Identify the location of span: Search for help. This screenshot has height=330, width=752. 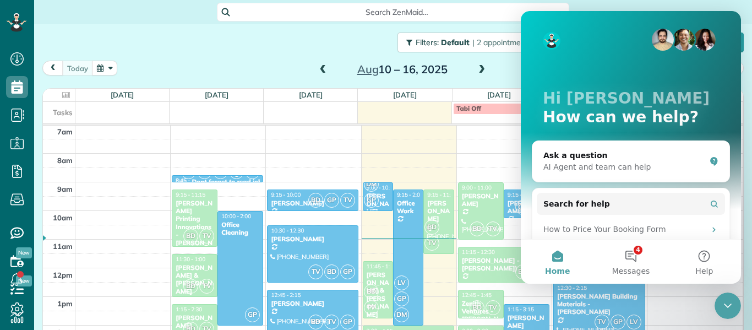
(56, 193).